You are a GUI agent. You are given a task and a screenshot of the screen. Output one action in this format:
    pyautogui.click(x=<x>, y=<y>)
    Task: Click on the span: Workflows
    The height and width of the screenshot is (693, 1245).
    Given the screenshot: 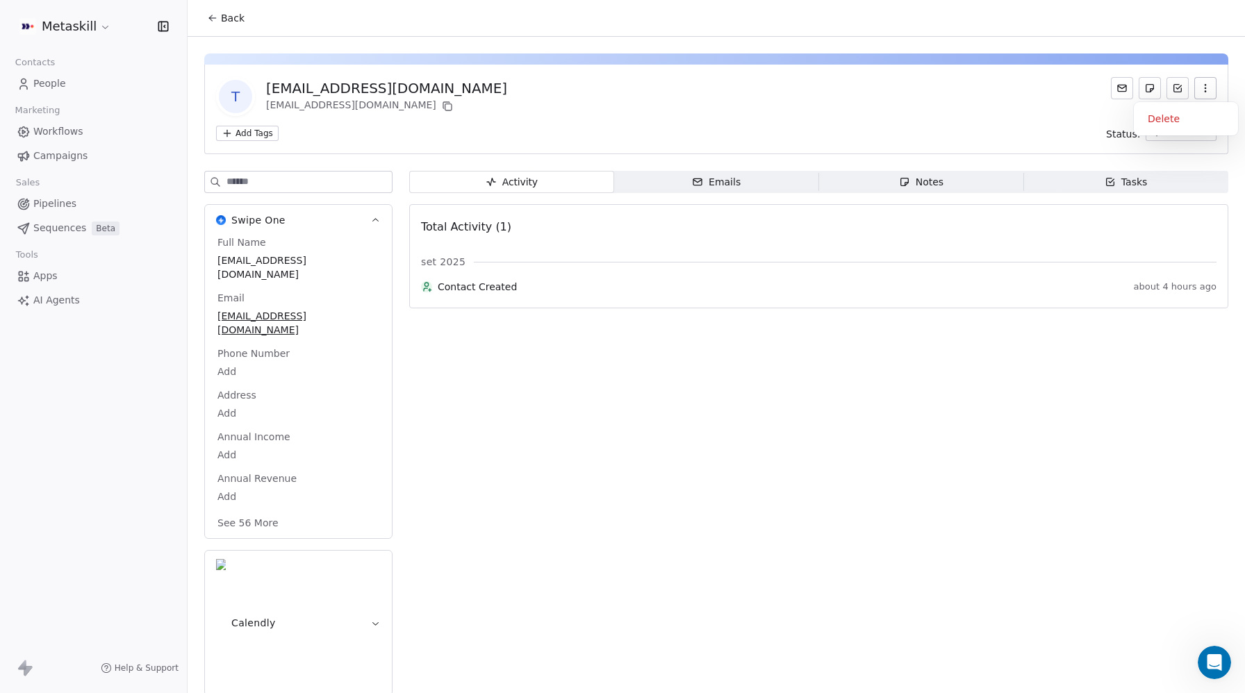 What is the action you would take?
    pyautogui.click(x=58, y=131)
    